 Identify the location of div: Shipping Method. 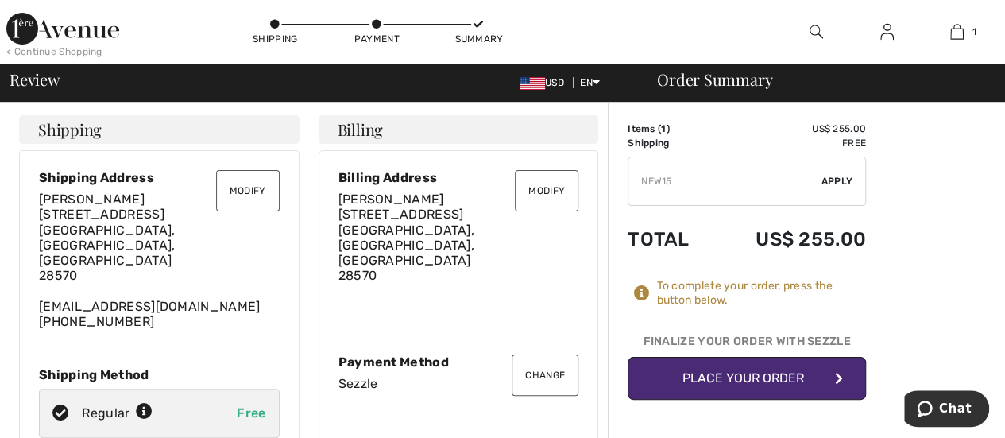
(159, 374).